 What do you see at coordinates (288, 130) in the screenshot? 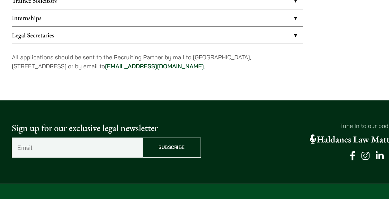
I see `p: Tune in to our podcast` at bounding box center [288, 130].